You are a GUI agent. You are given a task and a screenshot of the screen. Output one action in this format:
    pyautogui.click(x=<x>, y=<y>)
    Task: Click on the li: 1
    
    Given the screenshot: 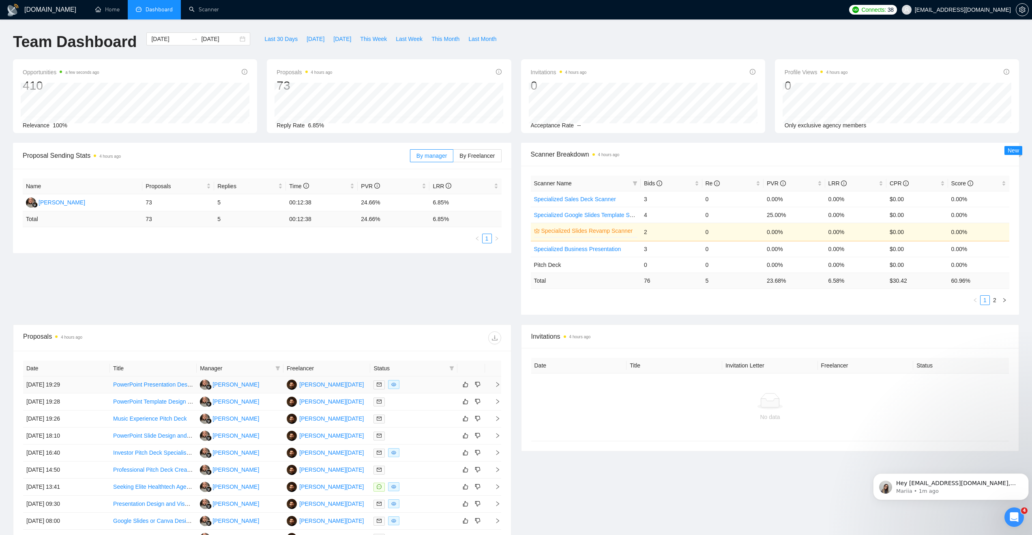 What is the action you would take?
    pyautogui.click(x=985, y=300)
    